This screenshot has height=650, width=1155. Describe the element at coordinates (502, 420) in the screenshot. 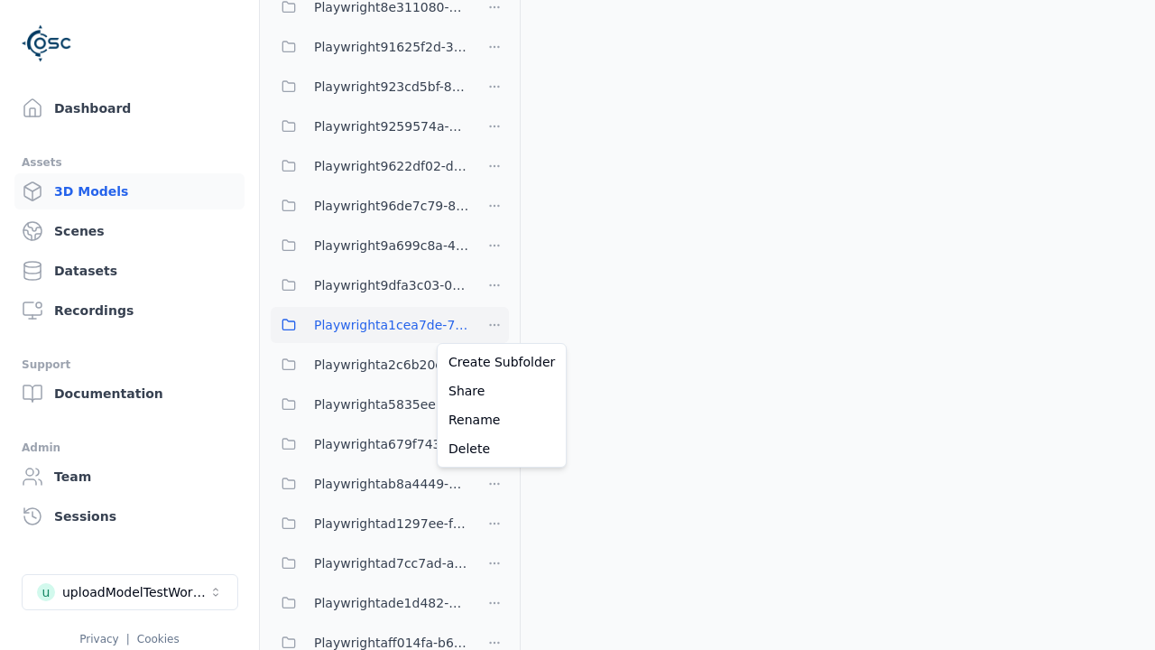

I see `div: Rename` at that location.